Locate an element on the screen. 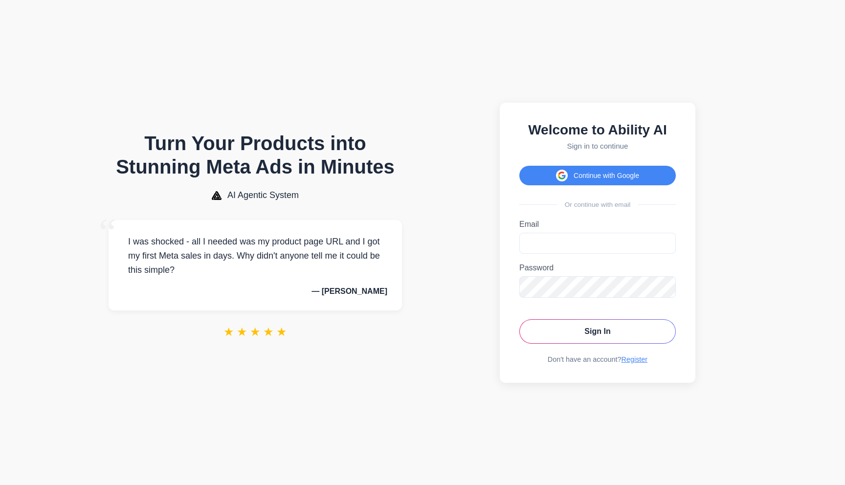 This screenshot has width=845, height=485. div: Or continue with email is located at coordinates (598, 205).